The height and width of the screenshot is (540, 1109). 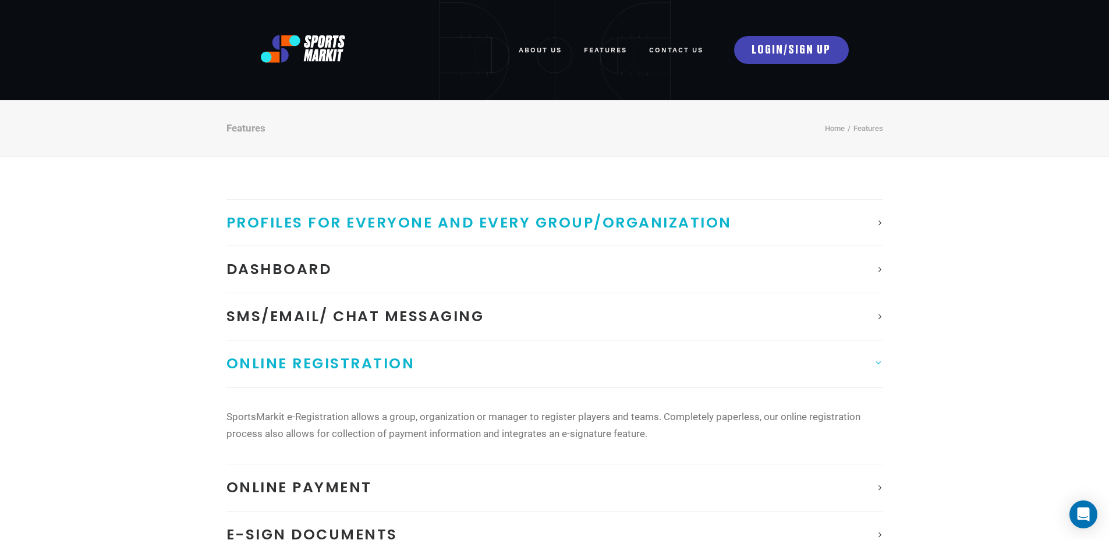 What do you see at coordinates (246, 128) in the screenshot?
I see `div: Features` at bounding box center [246, 128].